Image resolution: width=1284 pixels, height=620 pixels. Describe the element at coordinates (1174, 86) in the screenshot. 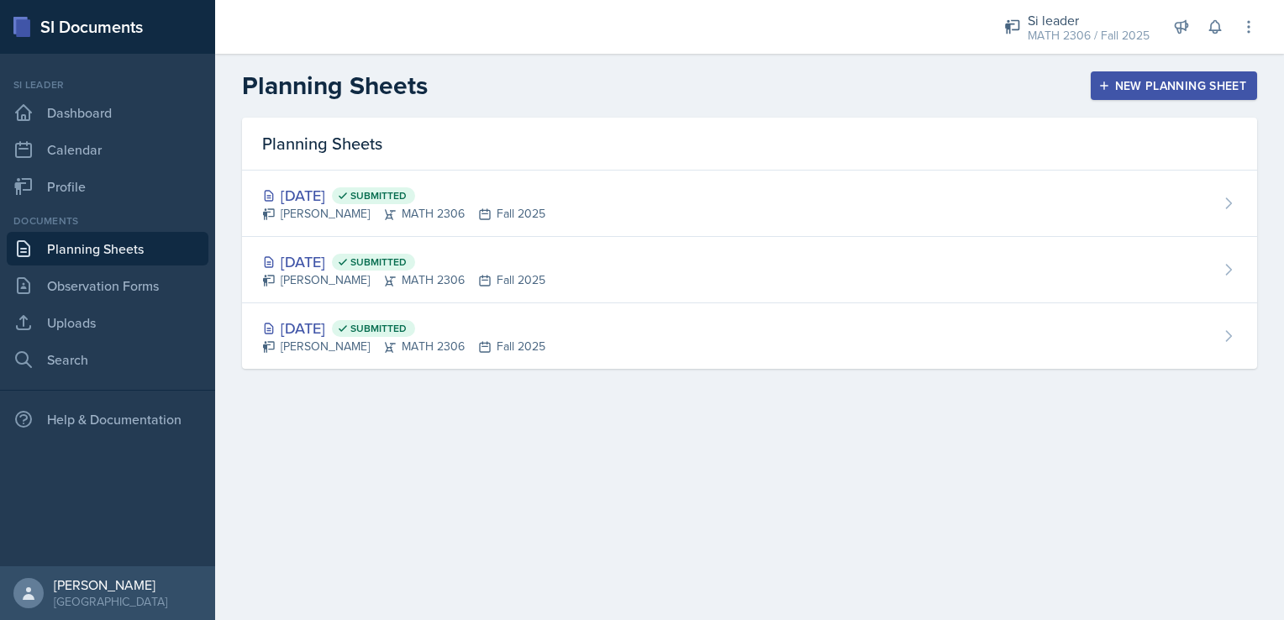

I see `div: New Planning Sheet` at that location.